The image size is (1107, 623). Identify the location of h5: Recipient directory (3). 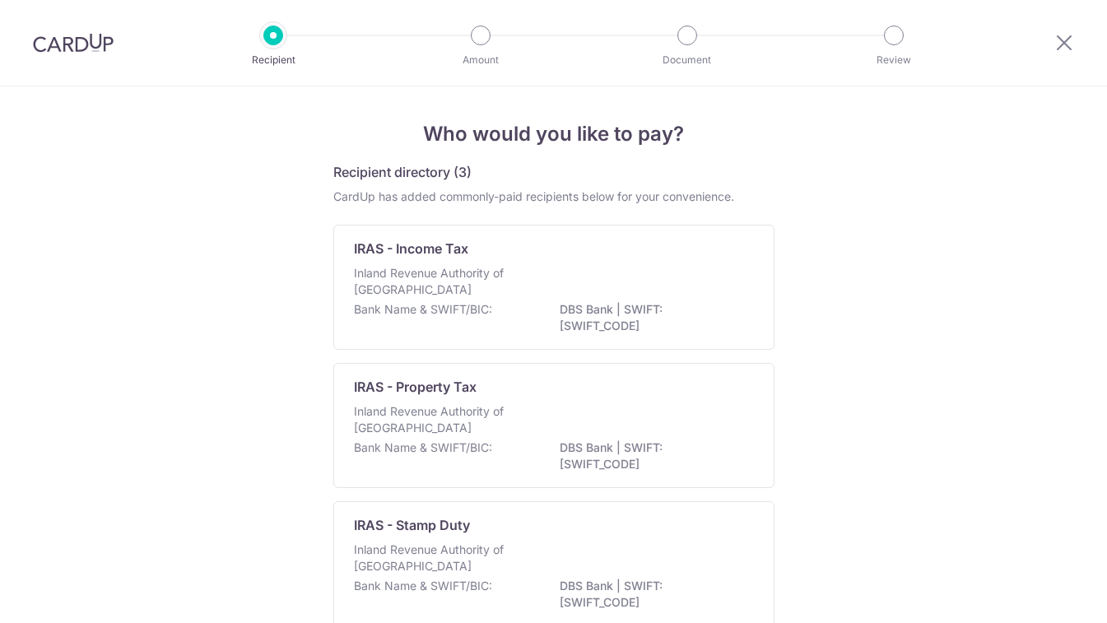
(403, 172).